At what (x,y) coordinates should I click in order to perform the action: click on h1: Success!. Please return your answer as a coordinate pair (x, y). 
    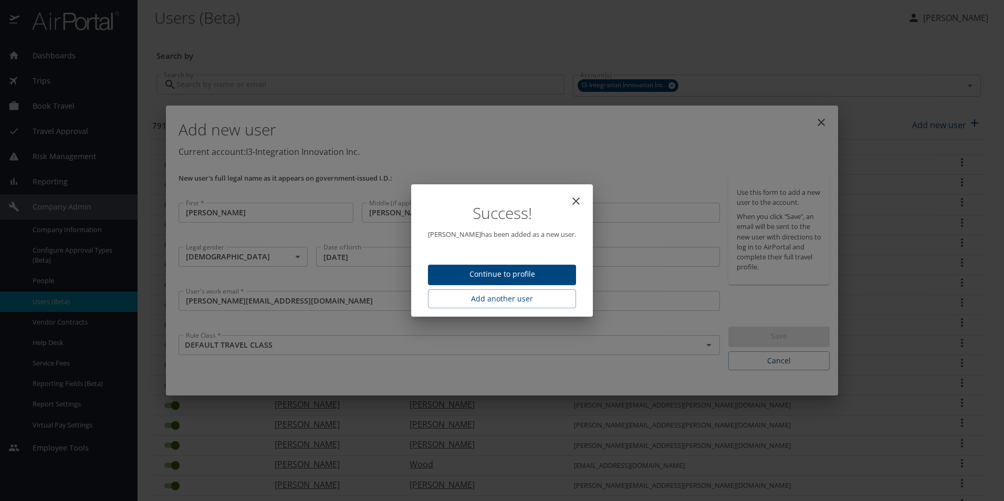
    Looking at the image, I should click on (502, 213).